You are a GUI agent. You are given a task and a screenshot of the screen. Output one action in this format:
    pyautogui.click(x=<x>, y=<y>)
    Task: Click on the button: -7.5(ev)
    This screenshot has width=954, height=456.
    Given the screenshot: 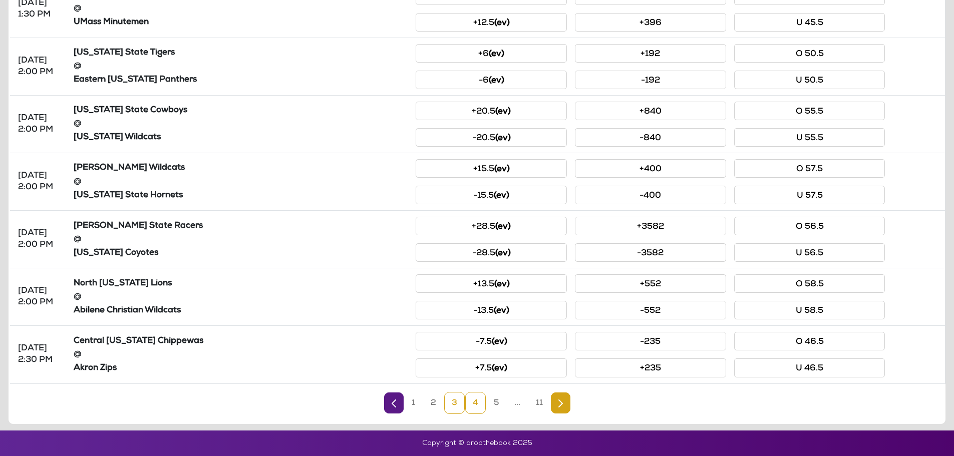 What is the action you would take?
    pyautogui.click(x=491, y=341)
    